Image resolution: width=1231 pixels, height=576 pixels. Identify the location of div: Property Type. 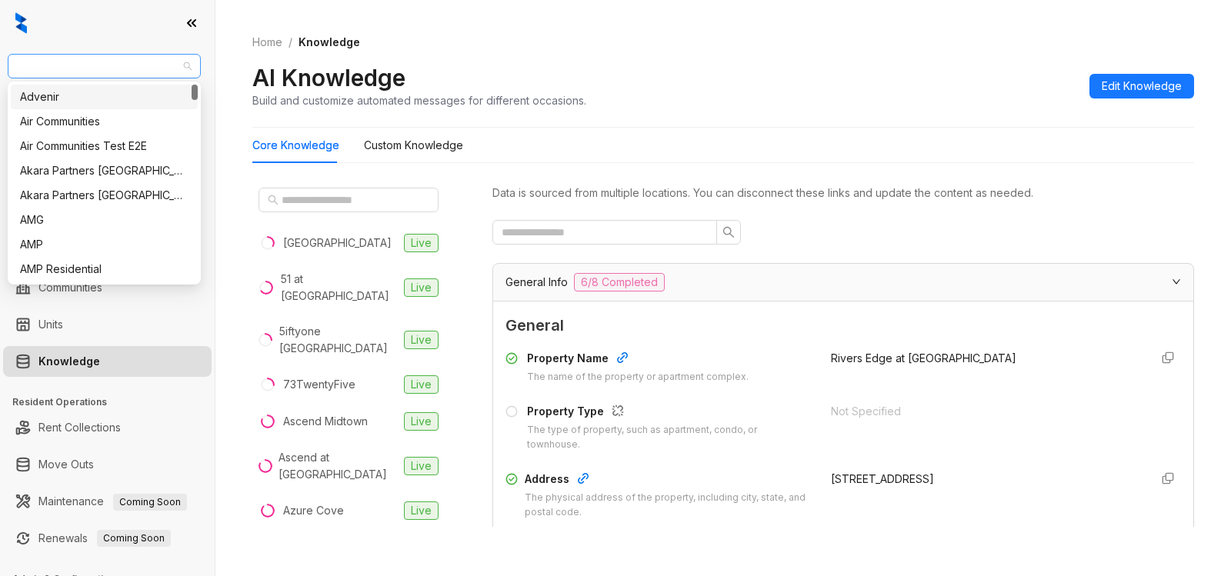
(669, 413).